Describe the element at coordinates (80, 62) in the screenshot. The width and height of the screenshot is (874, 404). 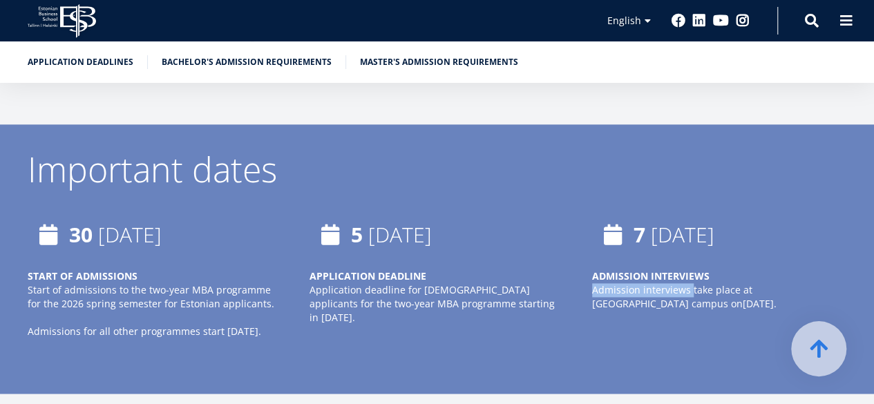
I see `a: Application deadlines` at that location.